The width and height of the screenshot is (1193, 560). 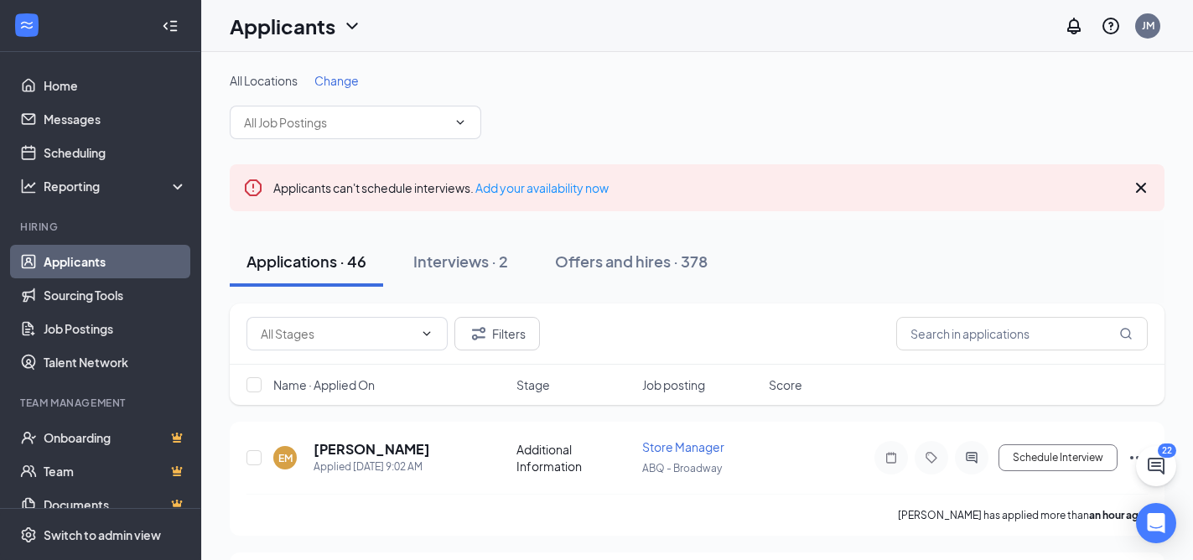 I want to click on div: Reporting, so click(x=116, y=186).